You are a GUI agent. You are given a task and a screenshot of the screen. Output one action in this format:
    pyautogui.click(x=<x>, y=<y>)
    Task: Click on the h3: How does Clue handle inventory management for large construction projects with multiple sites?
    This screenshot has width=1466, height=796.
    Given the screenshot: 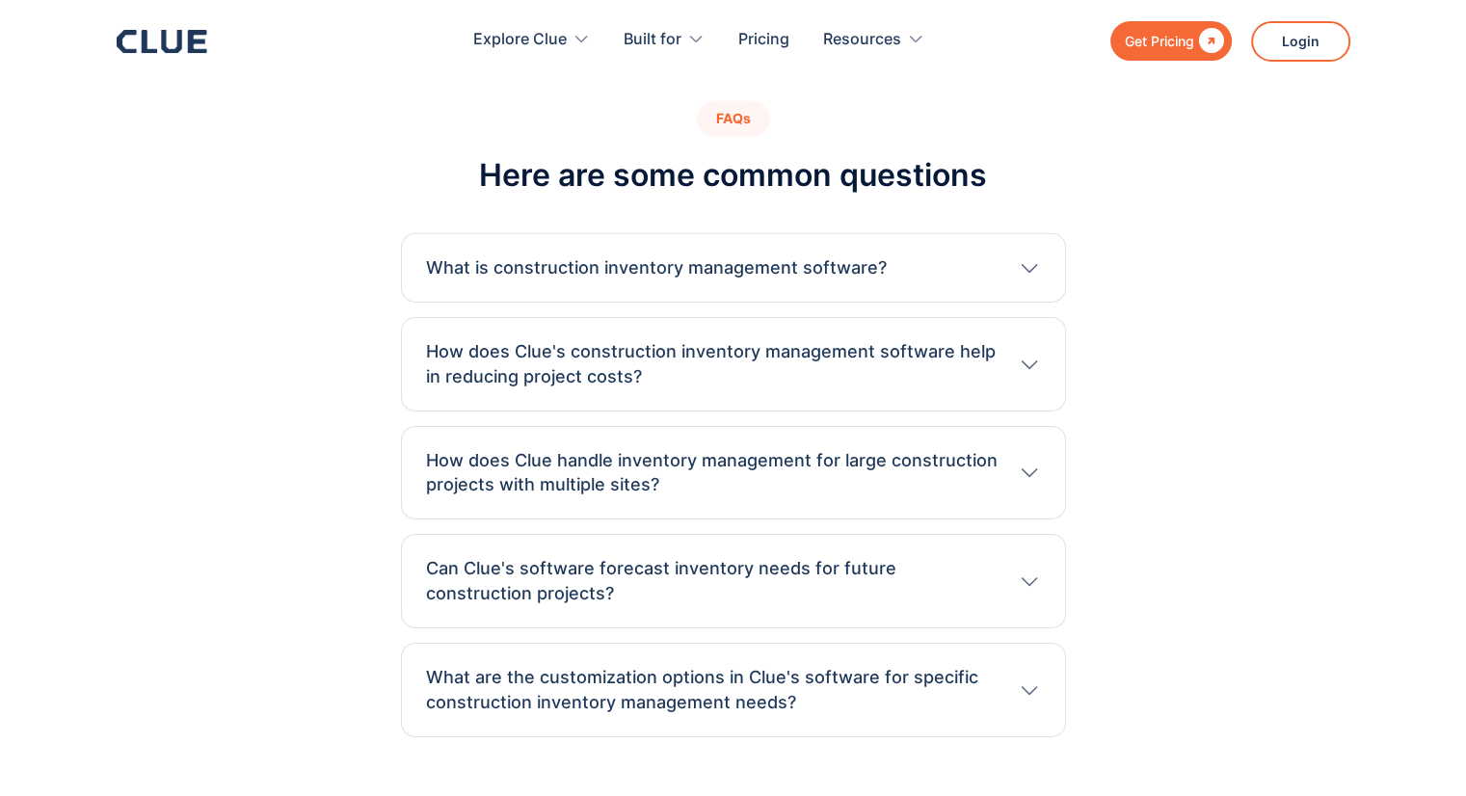 What is the action you would take?
    pyautogui.click(x=712, y=473)
    